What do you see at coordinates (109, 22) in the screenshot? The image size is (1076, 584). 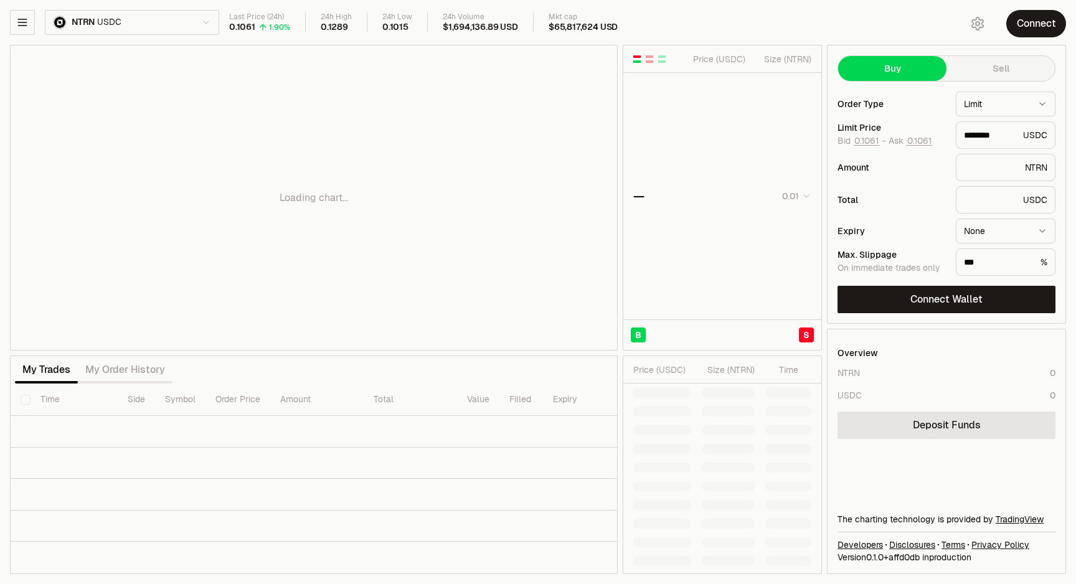 I see `span: USDC` at bounding box center [109, 22].